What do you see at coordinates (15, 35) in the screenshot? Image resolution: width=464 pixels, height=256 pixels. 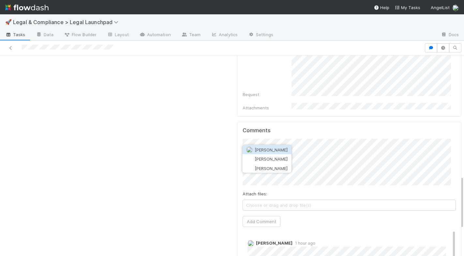 I see `span: Tasks` at bounding box center [15, 35].